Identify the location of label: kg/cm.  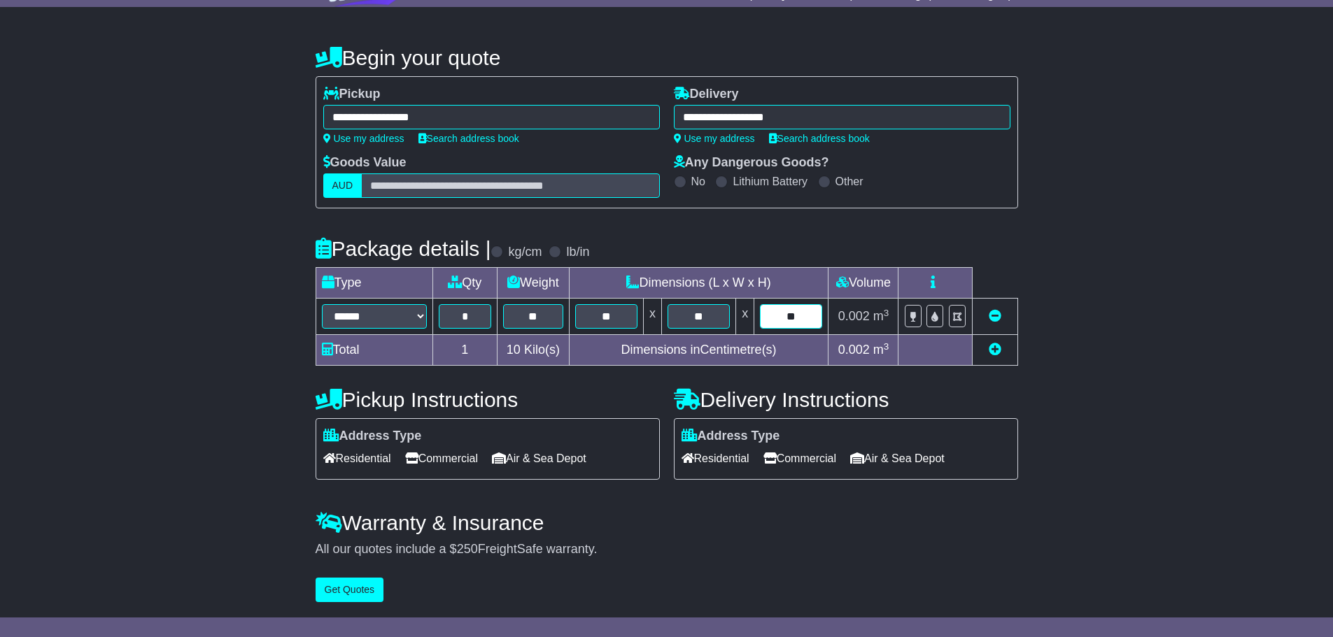
(525, 253).